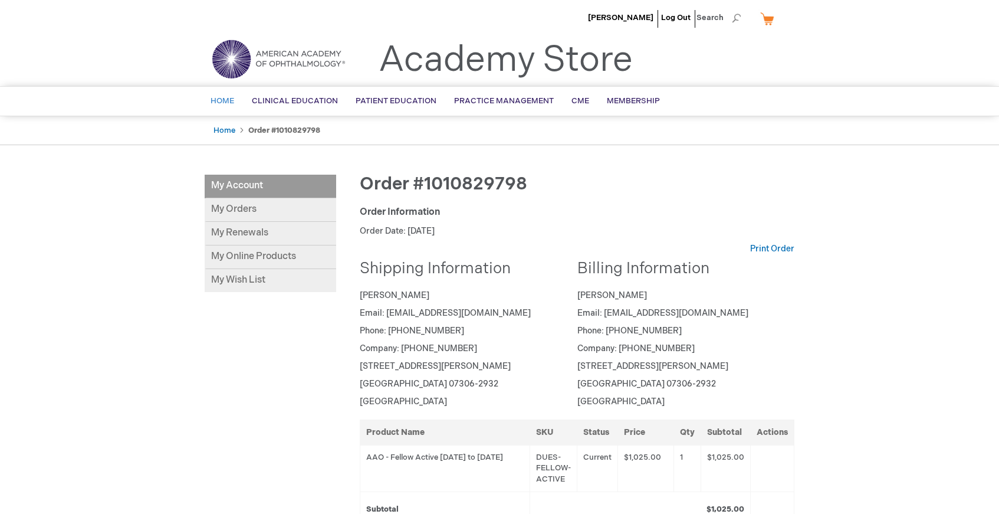  Describe the element at coordinates (445, 432) in the screenshot. I see `th: Product Name` at that location.